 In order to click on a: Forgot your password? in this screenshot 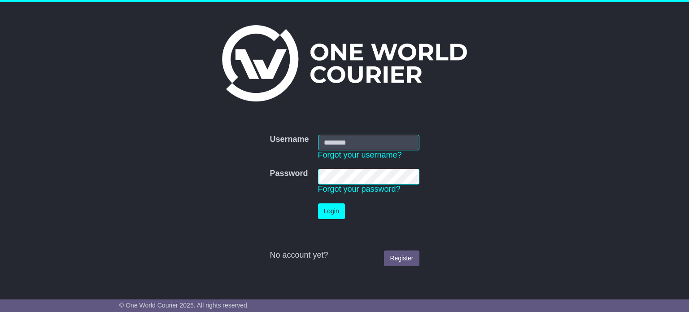, I will do `click(359, 189)`.